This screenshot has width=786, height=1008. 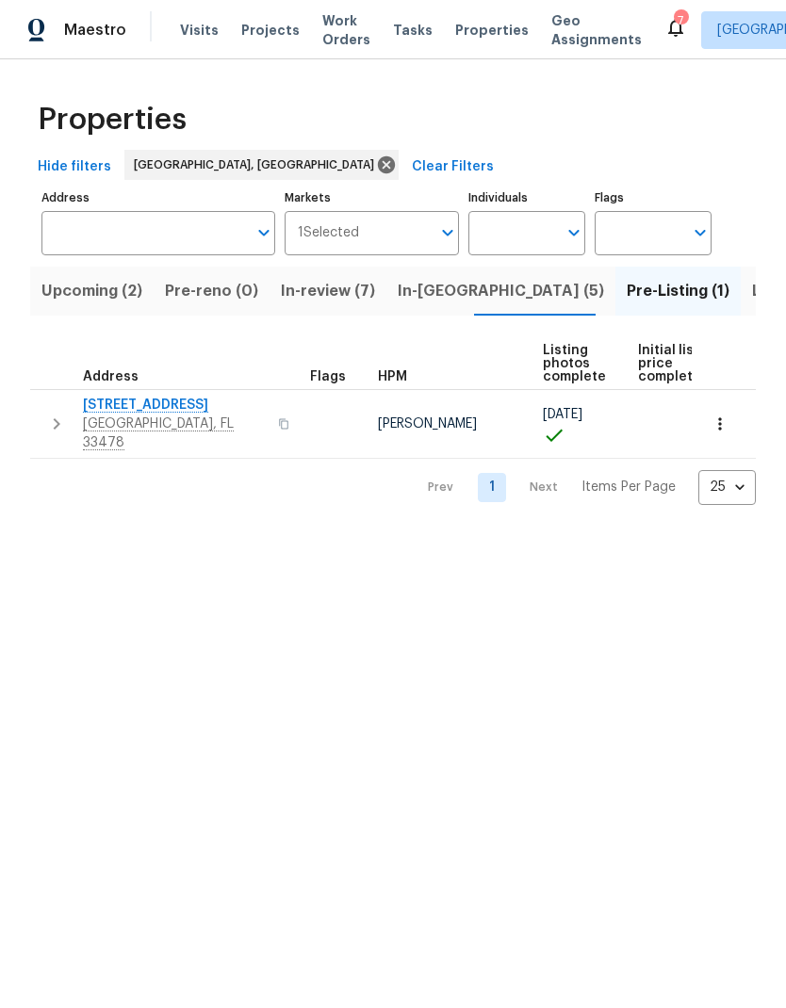 I want to click on span: Pre-reno (0), so click(x=211, y=291).